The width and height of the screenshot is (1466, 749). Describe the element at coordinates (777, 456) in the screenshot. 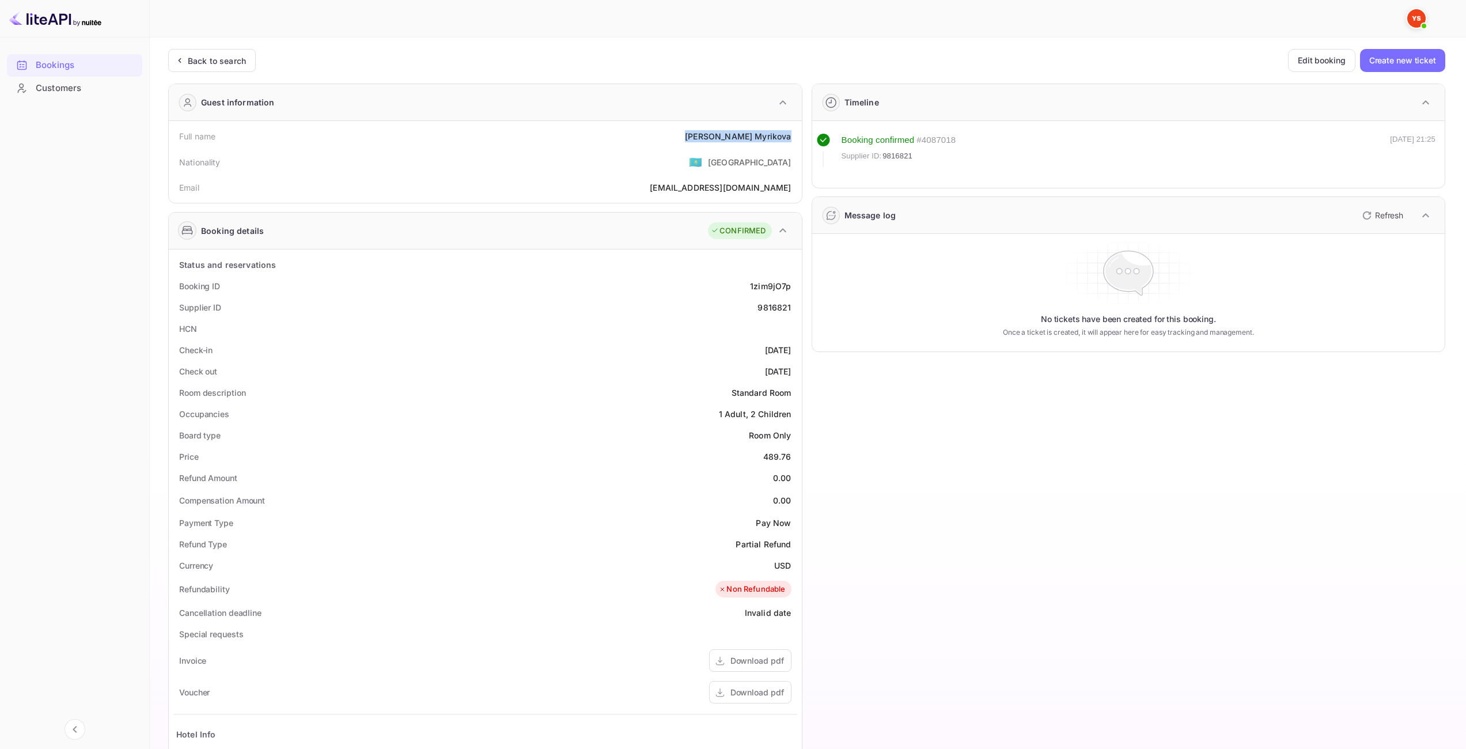

I see `div: 489.76` at that location.